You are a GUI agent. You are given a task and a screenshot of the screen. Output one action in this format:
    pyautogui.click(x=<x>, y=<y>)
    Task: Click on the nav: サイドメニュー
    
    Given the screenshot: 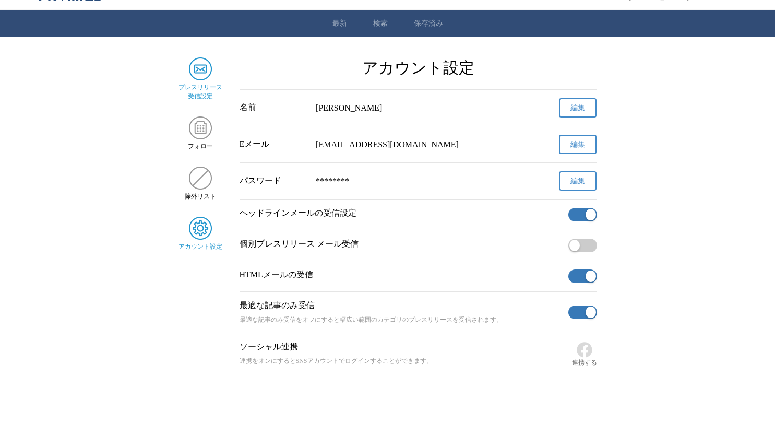 What is the action you would take?
    pyautogui.click(x=200, y=217)
    